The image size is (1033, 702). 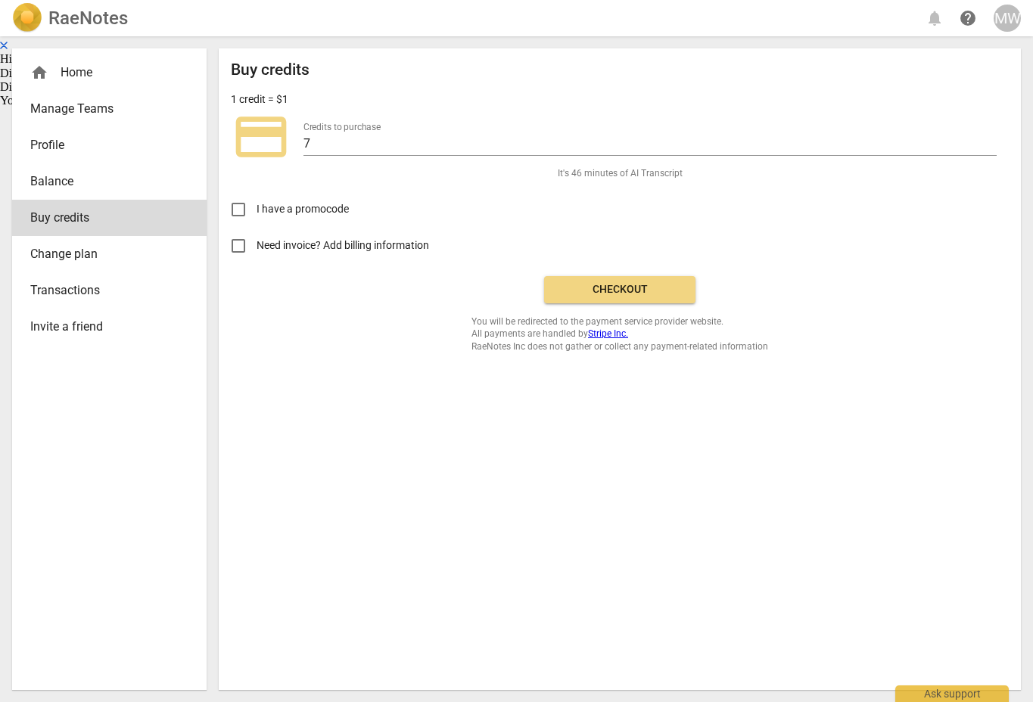 I want to click on div: Ask support, so click(x=952, y=694).